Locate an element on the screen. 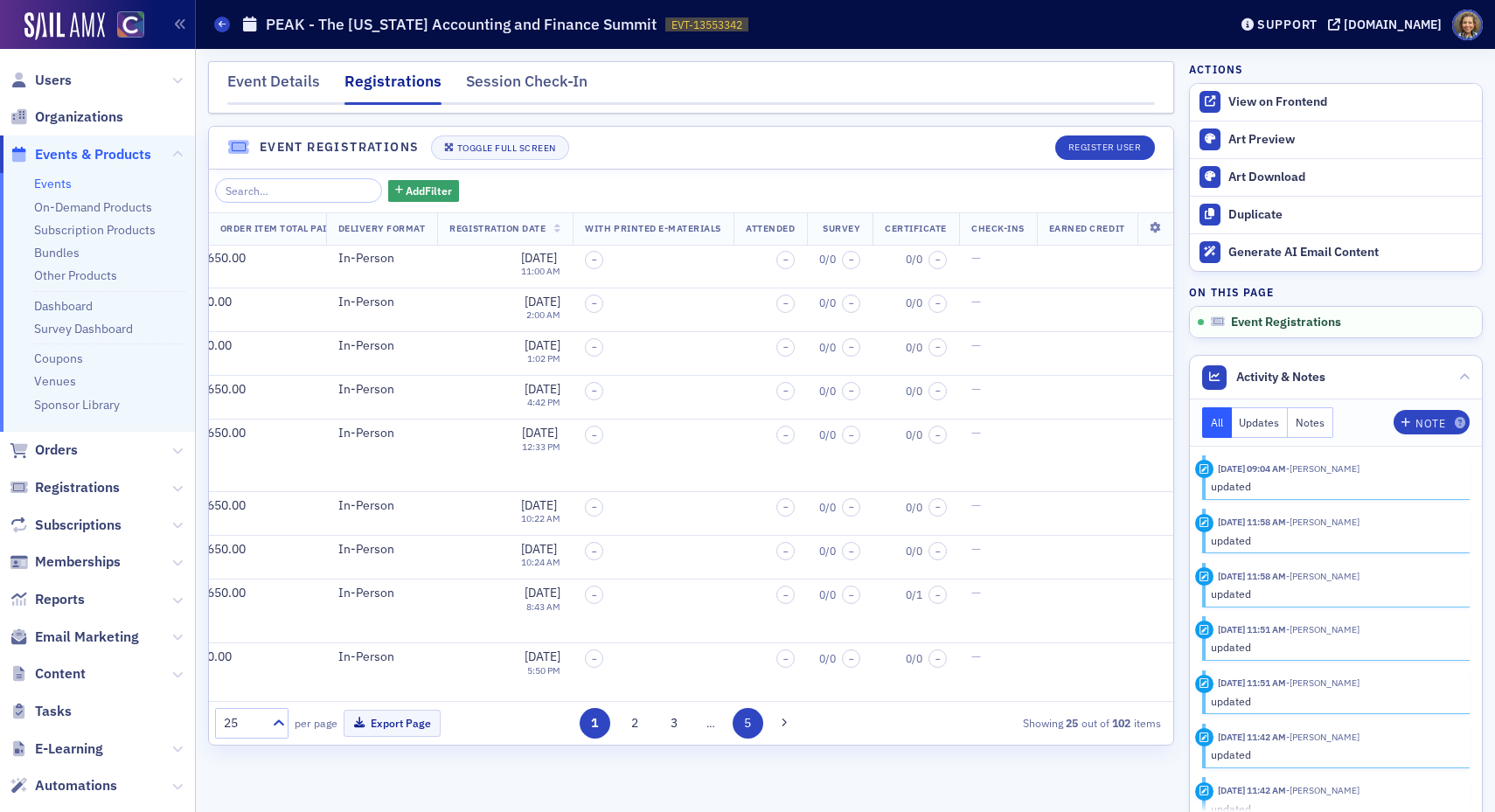 This screenshot has width=1495, height=812. h4: On this page is located at coordinates (1336, 292).